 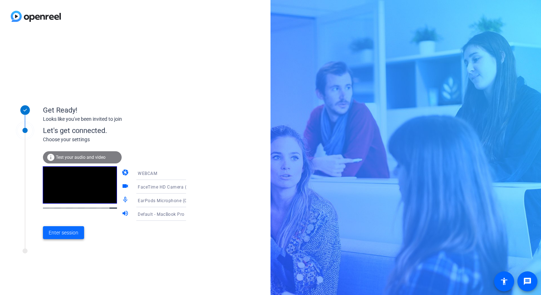 I want to click on span: Test your audio and video, so click(x=81, y=157).